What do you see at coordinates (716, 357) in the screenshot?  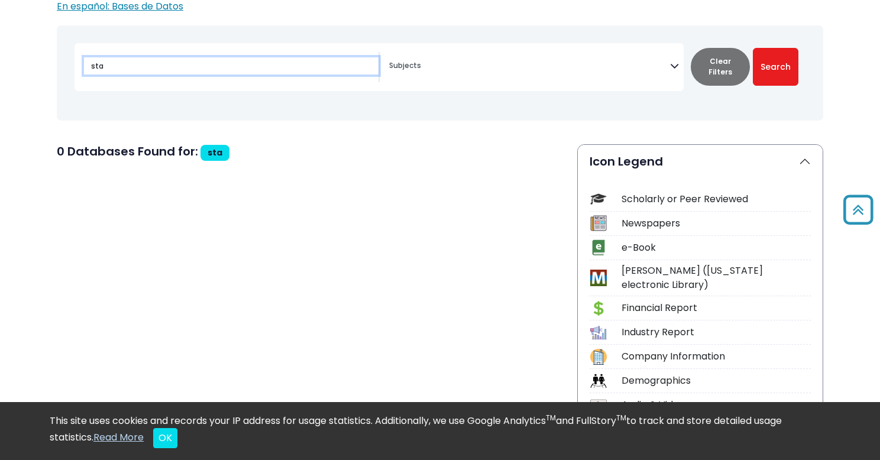 I see `div: Company Information` at bounding box center [716, 357].